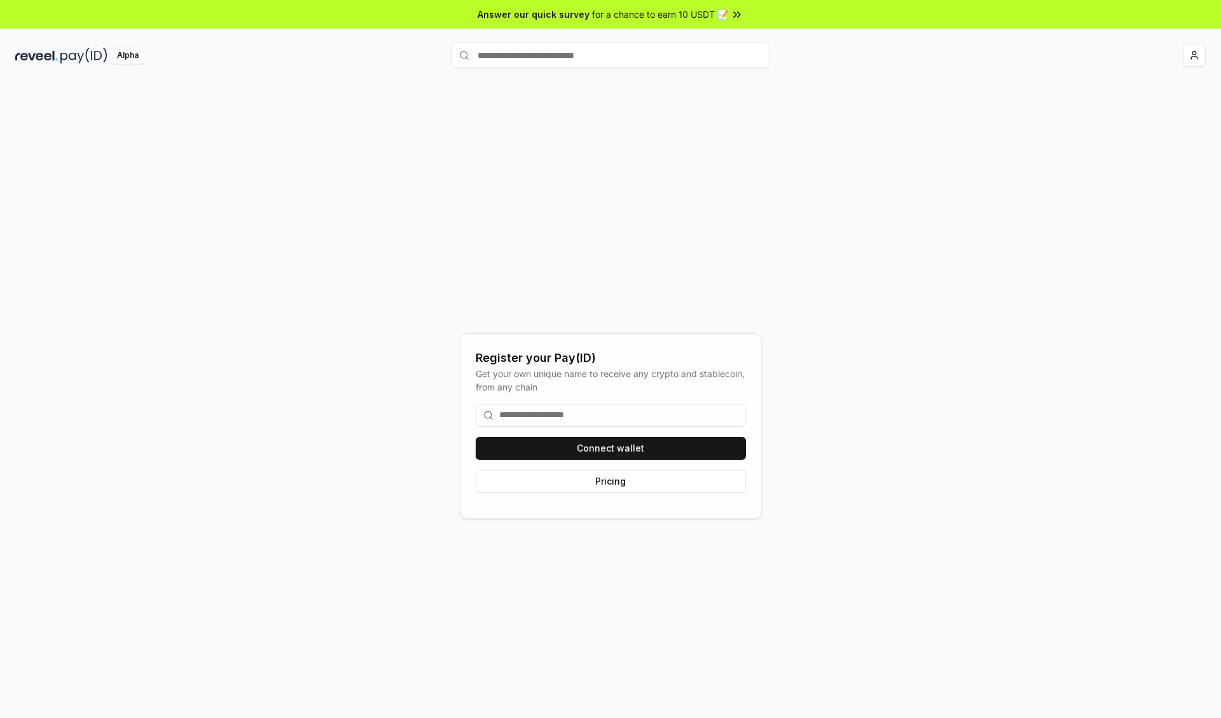 Image resolution: width=1221 pixels, height=718 pixels. What do you see at coordinates (84, 55) in the screenshot?
I see `img: pay_id` at bounding box center [84, 55].